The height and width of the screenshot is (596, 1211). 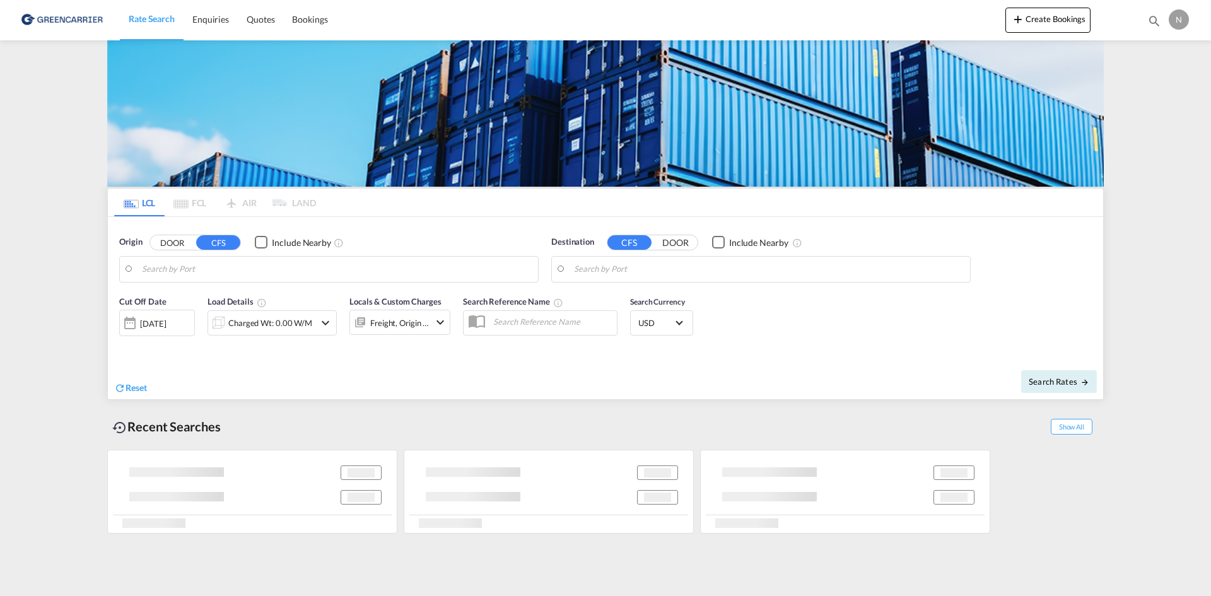 I want to click on button: icon-plus 400-fgCreate Bookings, so click(x=1047, y=20).